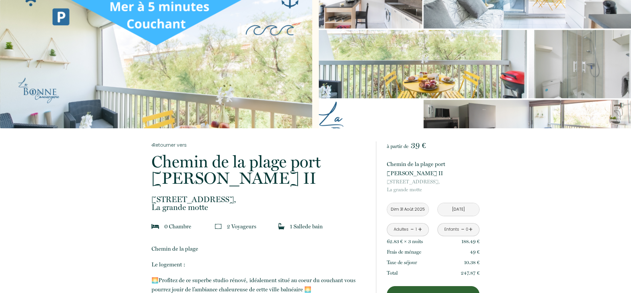 The width and height of the screenshot is (631, 293). What do you see at coordinates (458, 210) in the screenshot?
I see `input: Départ` at bounding box center [458, 210].